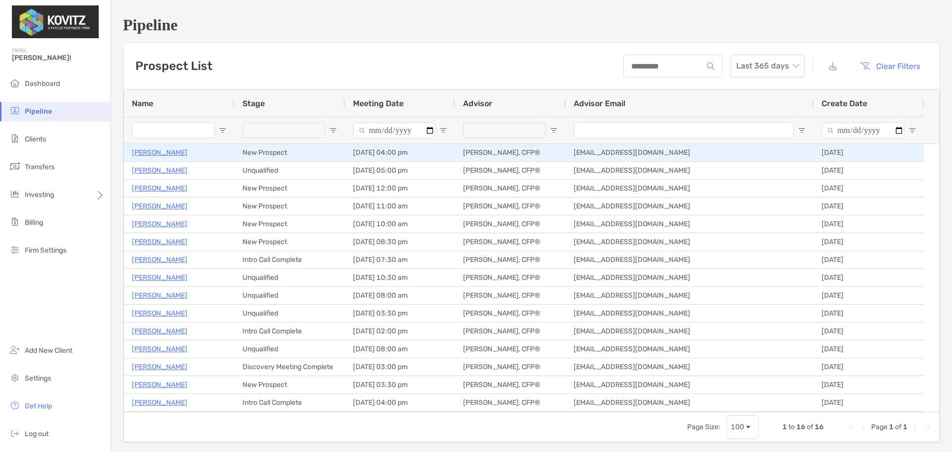 This screenshot has width=952, height=452. What do you see at coordinates (254, 103) in the screenshot?
I see `span: Stage` at bounding box center [254, 103].